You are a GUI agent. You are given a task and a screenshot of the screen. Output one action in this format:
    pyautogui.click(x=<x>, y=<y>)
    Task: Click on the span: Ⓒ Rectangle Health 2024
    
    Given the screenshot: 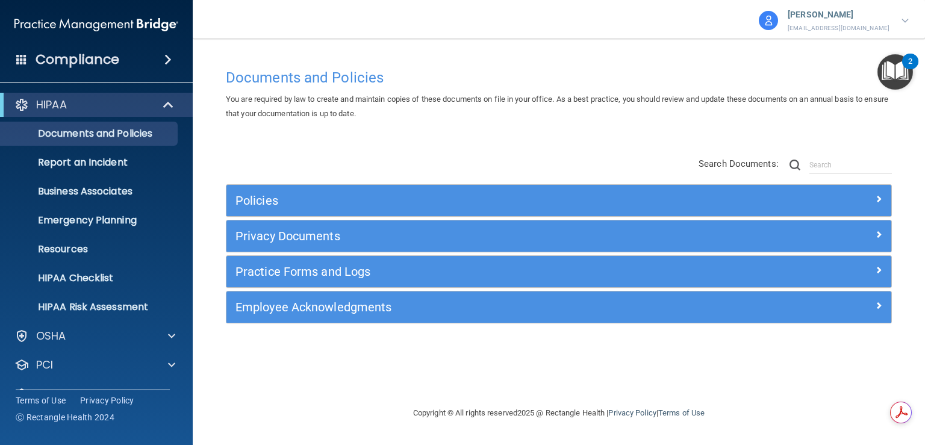 What is the action you would take?
    pyautogui.click(x=65, y=417)
    